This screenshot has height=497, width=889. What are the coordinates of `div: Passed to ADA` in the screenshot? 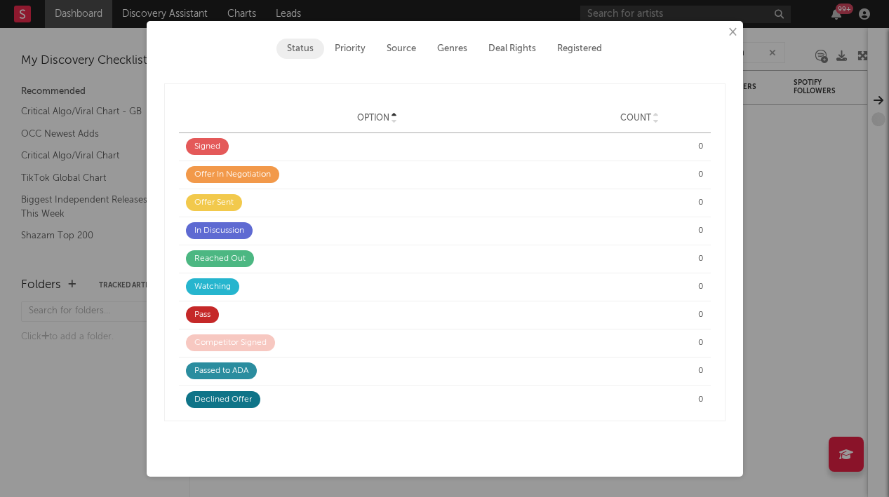 It's located at (221, 371).